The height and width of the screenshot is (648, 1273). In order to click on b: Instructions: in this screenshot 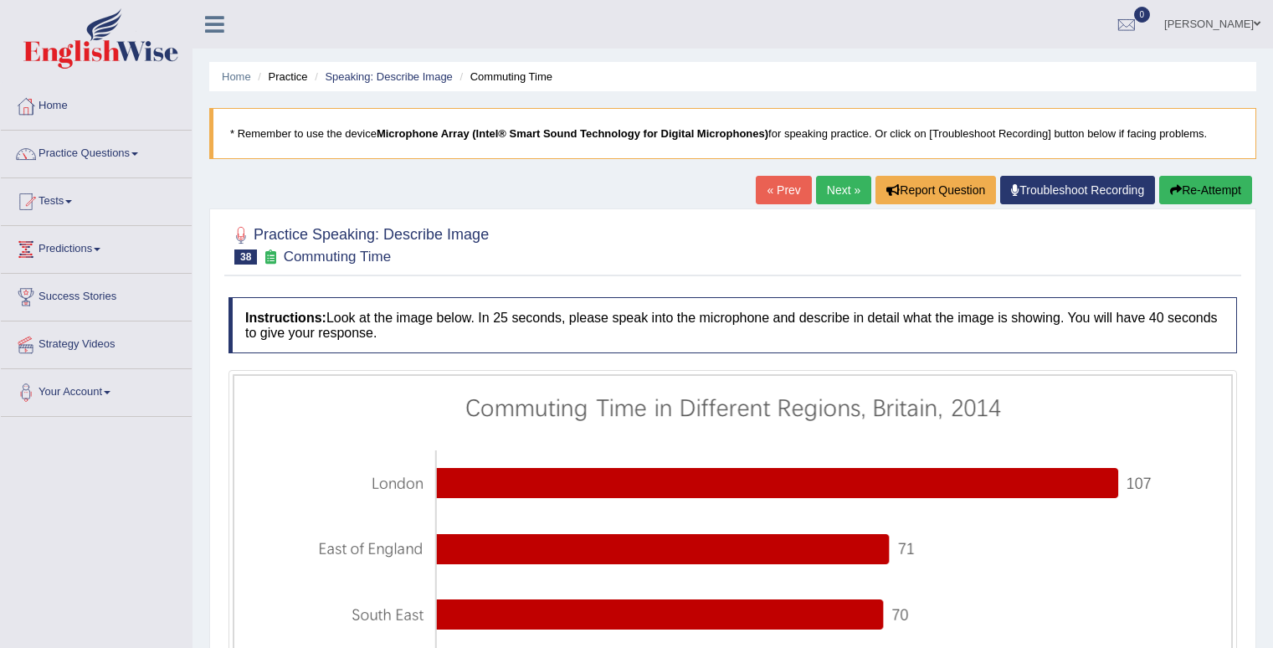, I will do `click(285, 317)`.